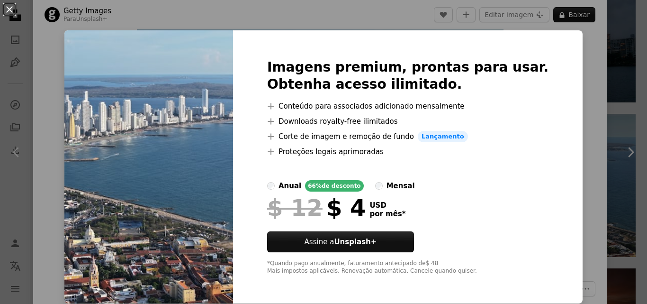 The width and height of the screenshot is (647, 304). Describe the element at coordinates (317, 208) in the screenshot. I see `div: $ 4` at that location.